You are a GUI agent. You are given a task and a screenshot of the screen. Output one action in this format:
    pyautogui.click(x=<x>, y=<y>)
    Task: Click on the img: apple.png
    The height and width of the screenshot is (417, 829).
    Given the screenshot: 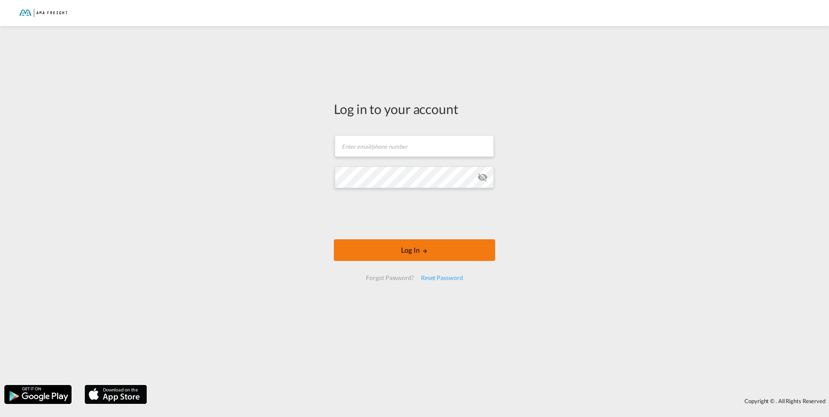 What is the action you would take?
    pyautogui.click(x=116, y=395)
    